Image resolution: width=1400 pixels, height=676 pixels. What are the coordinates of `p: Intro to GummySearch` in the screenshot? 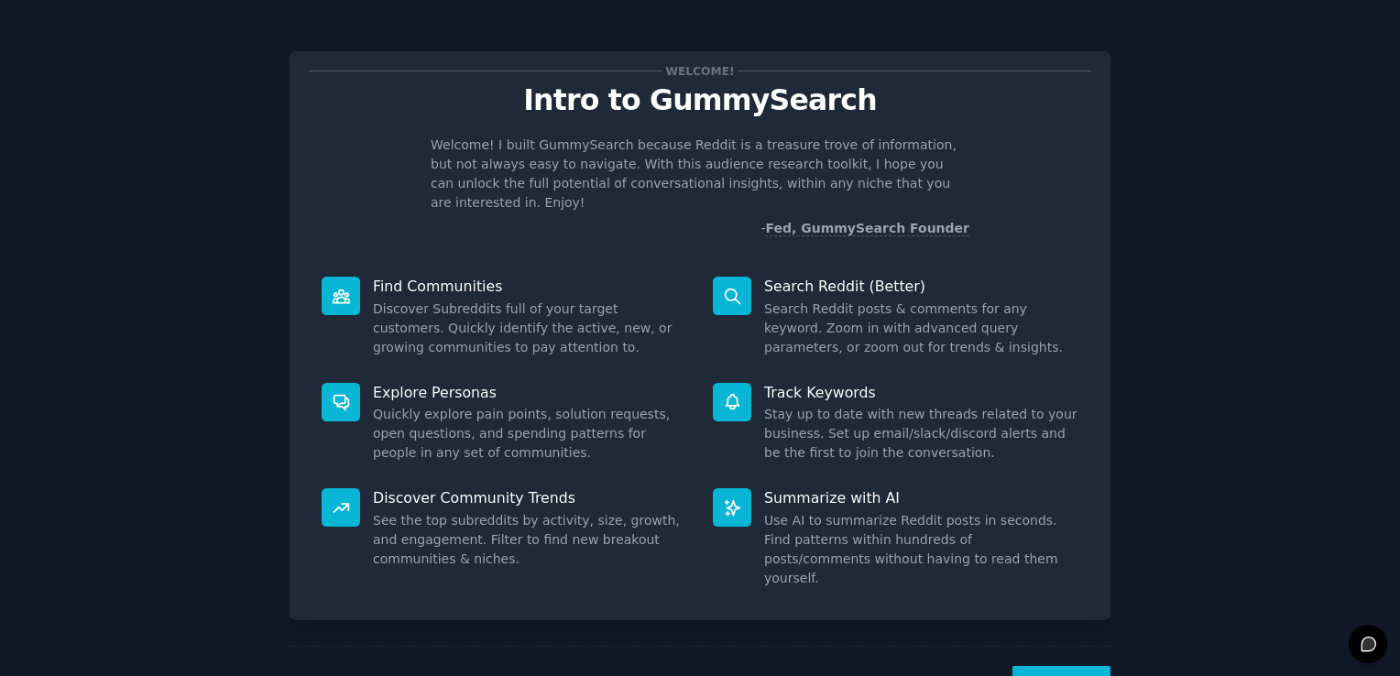 It's located at (700, 100).